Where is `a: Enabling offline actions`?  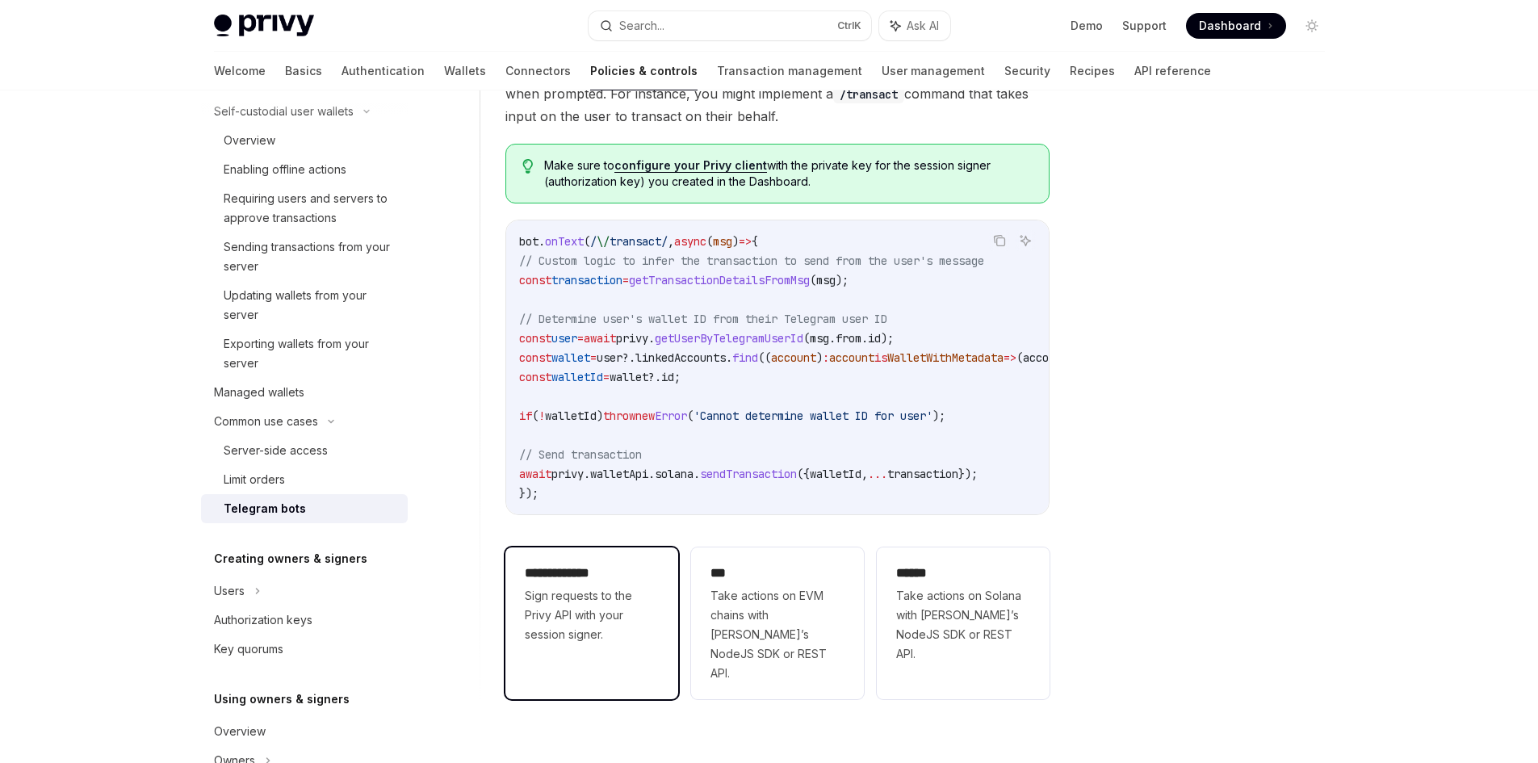
a: Enabling offline actions is located at coordinates (304, 170).